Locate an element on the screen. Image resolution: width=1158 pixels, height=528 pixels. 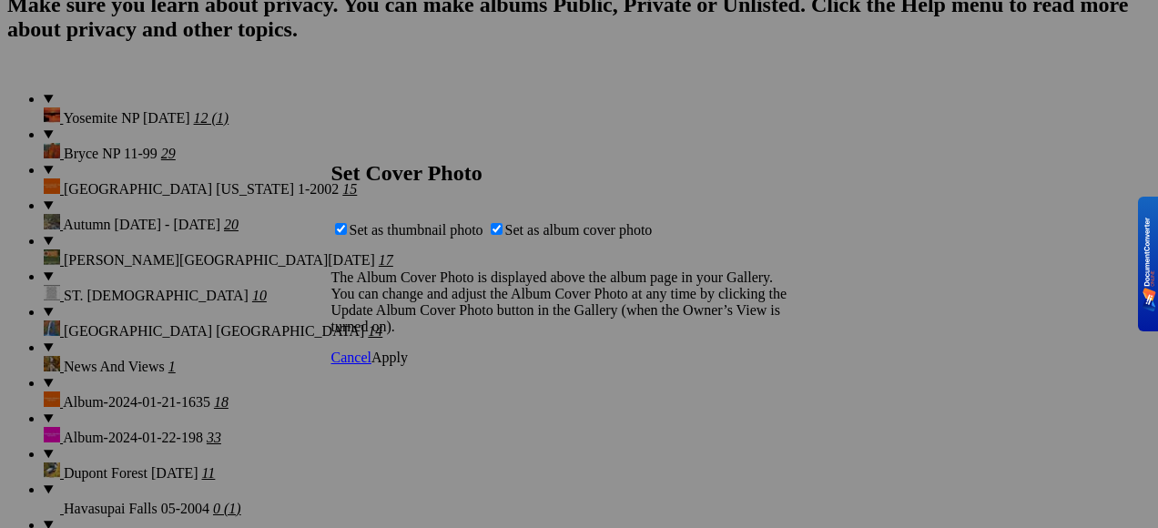
h2: Set Cover Photo is located at coordinates (572, 173).